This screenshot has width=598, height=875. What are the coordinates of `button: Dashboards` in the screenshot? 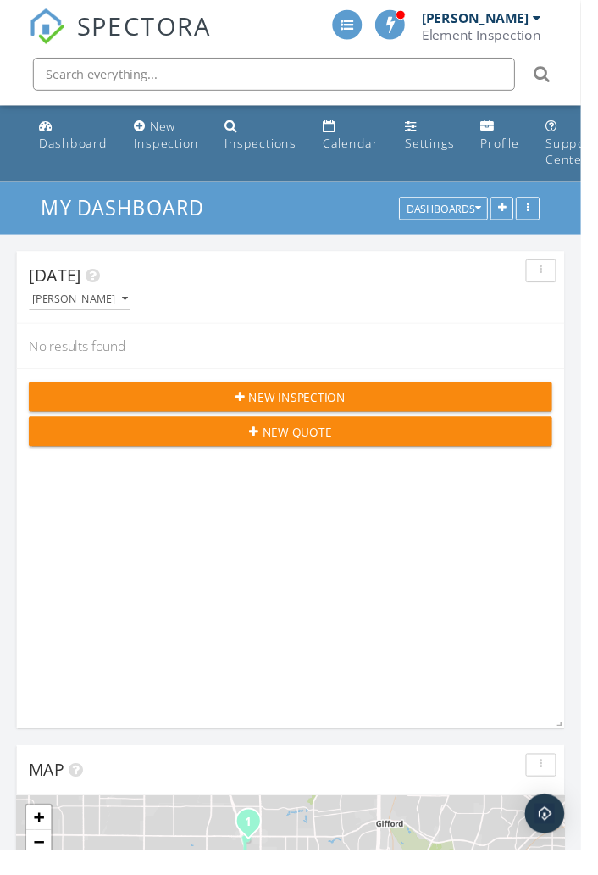 It's located at (457, 215).